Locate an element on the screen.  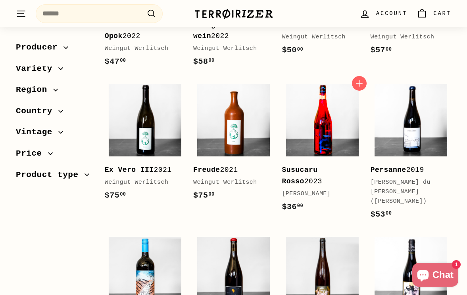
button: Vintage is located at coordinates (54, 134).